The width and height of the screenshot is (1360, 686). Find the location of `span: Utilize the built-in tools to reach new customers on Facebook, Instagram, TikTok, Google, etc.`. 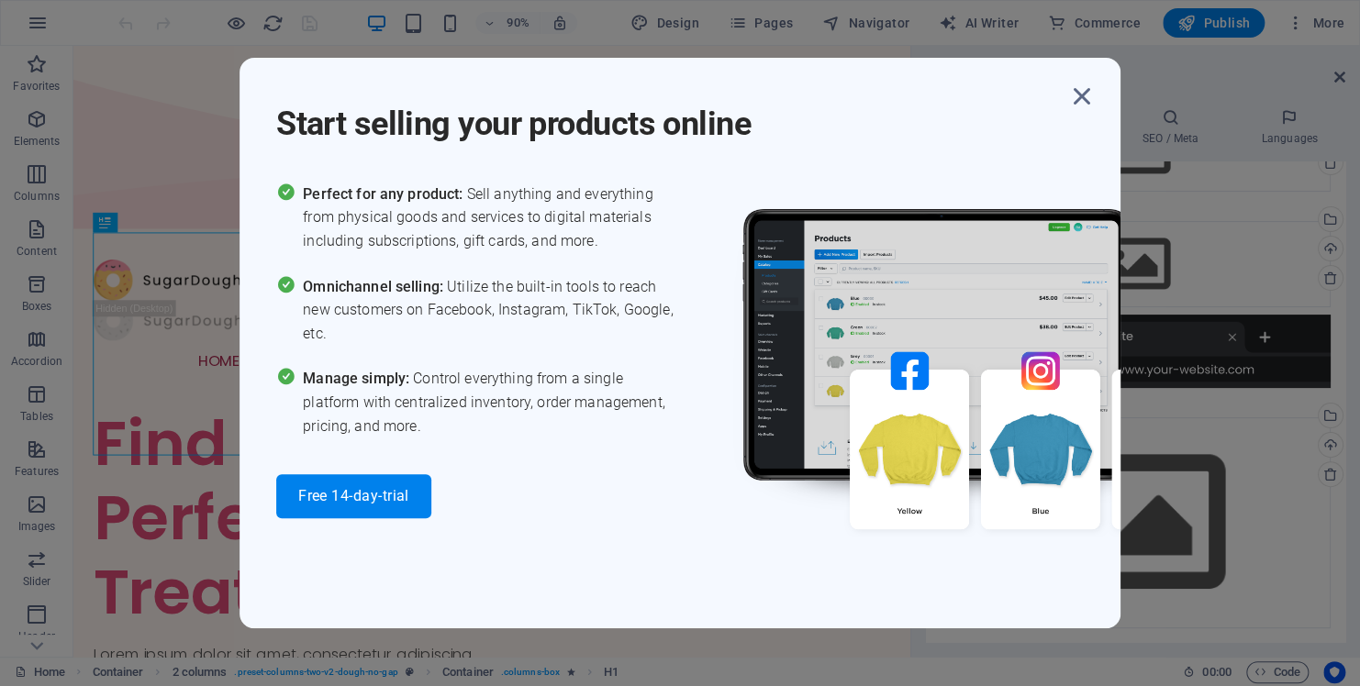

span: Utilize the built-in tools to reach new customers on Facebook, Instagram, TikTok, Google, etc. is located at coordinates (491, 310).